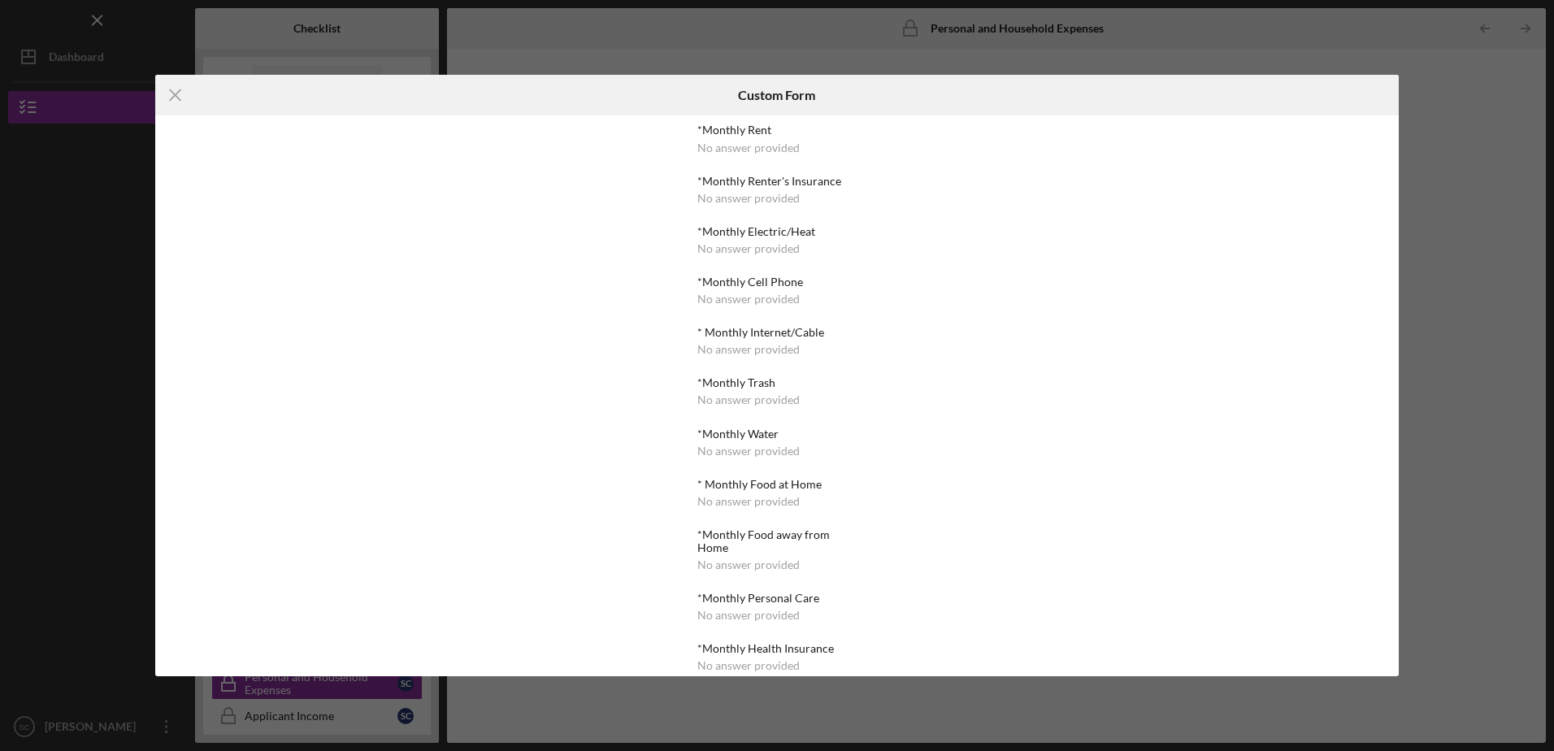  Describe the element at coordinates (776, 332) in the screenshot. I see `div: * Monthly Internet/Cable` at that location.